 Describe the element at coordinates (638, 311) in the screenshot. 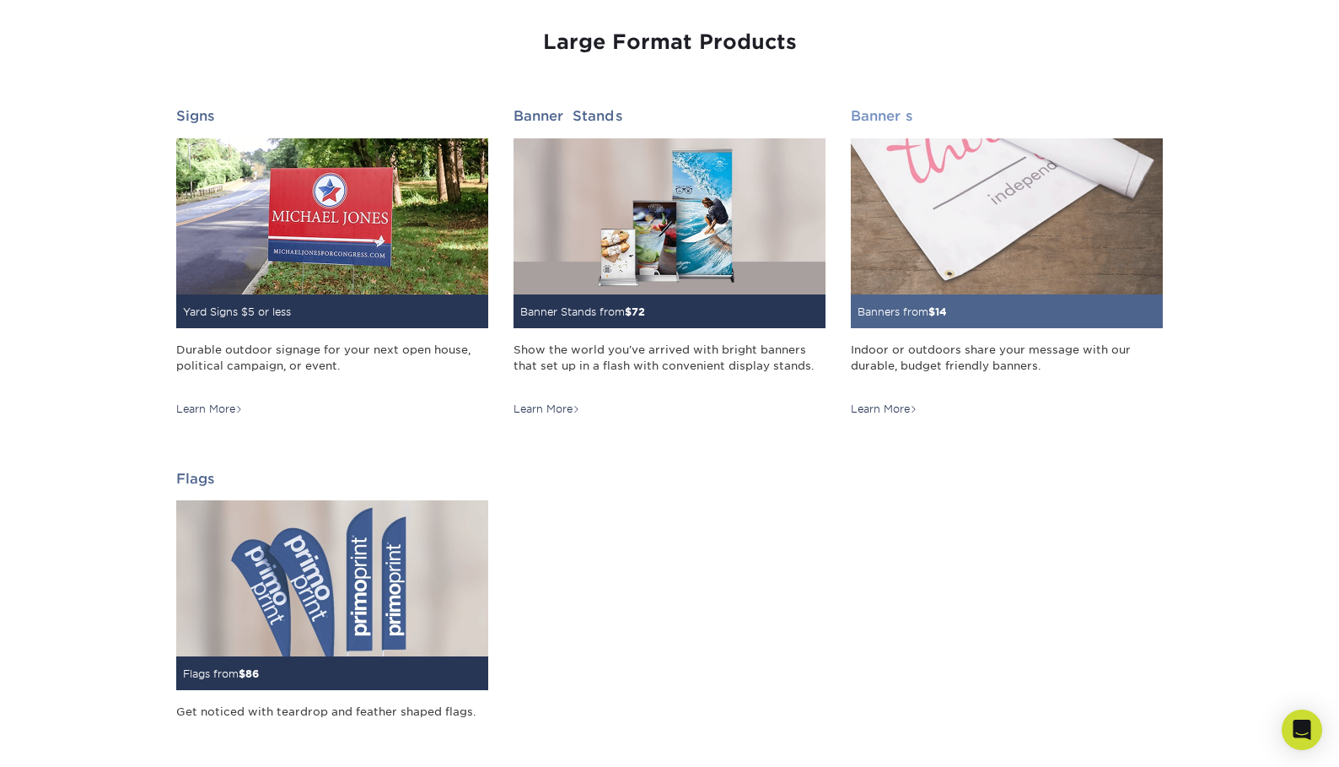

I see `span: 72` at that location.